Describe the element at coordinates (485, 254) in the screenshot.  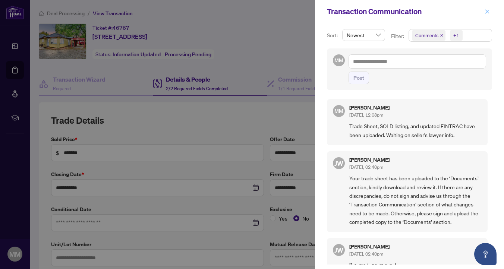
I see `button: Open asap` at that location.